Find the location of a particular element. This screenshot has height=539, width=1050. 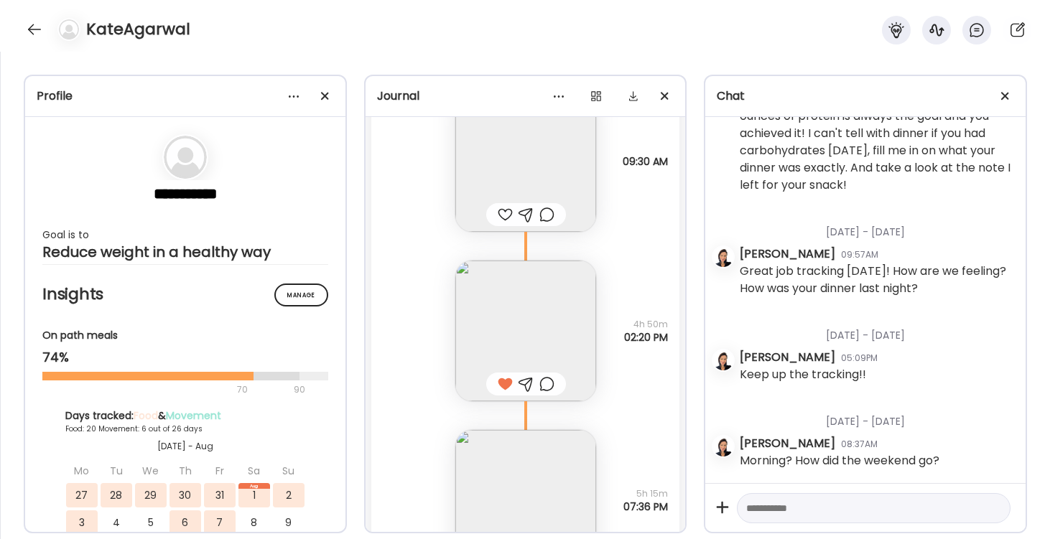

div: Journal is located at coordinates (526, 96).